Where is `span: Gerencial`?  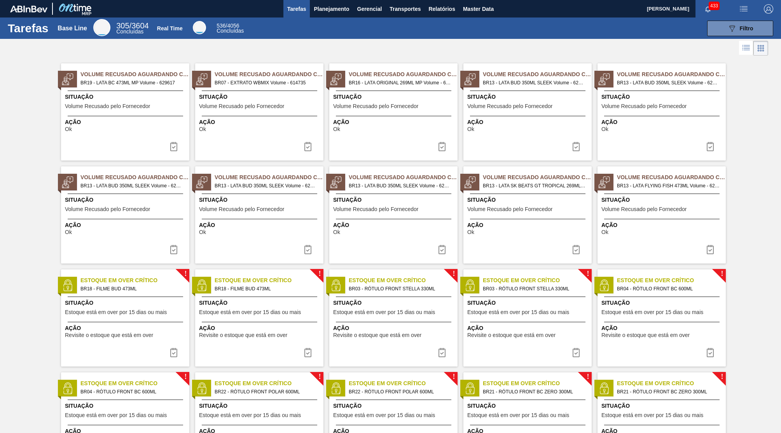 span: Gerencial is located at coordinates (370, 9).